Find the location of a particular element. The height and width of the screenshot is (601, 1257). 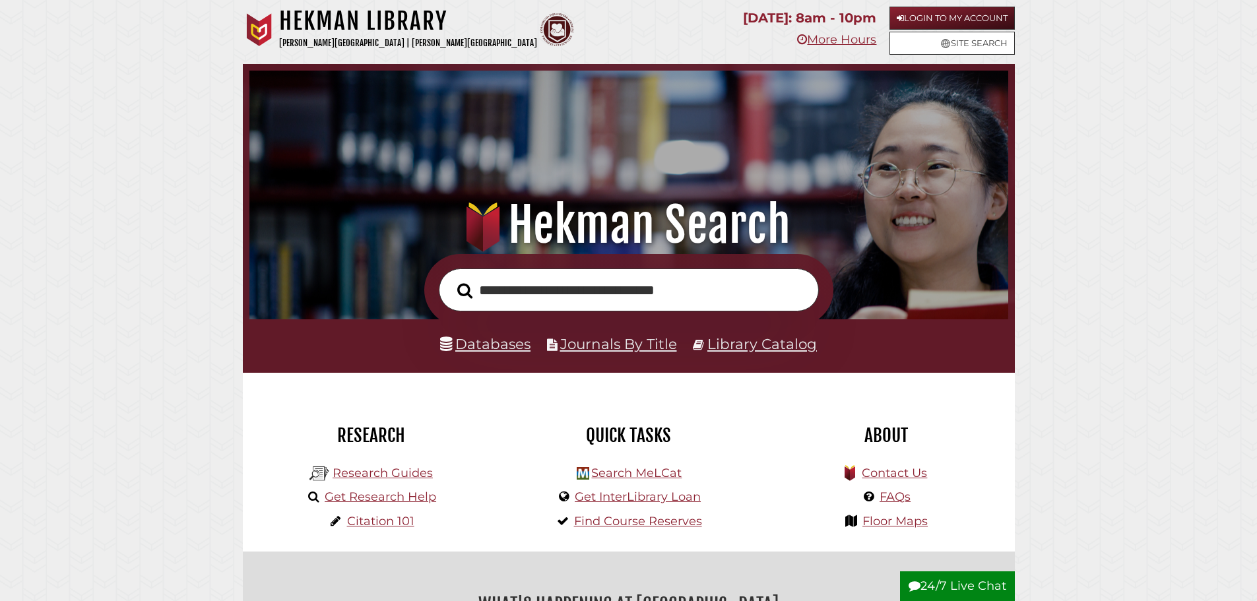

a: Get Research Help is located at coordinates (380, 497).